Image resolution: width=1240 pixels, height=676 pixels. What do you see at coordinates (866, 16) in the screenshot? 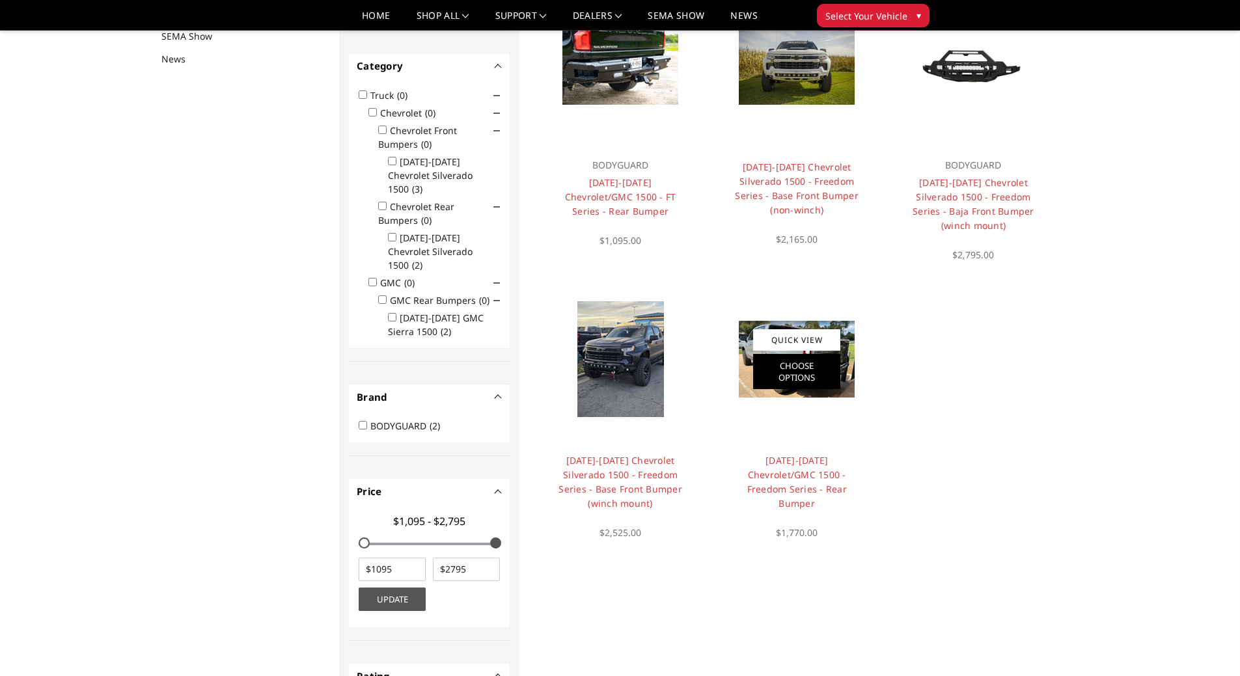
I see `span: Select Your Vehicle` at bounding box center [866, 16].